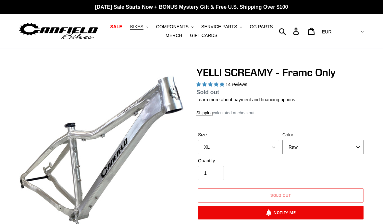  Describe the element at coordinates (221, 27) in the screenshot. I see `button: SERVICE PARTS` at that location.